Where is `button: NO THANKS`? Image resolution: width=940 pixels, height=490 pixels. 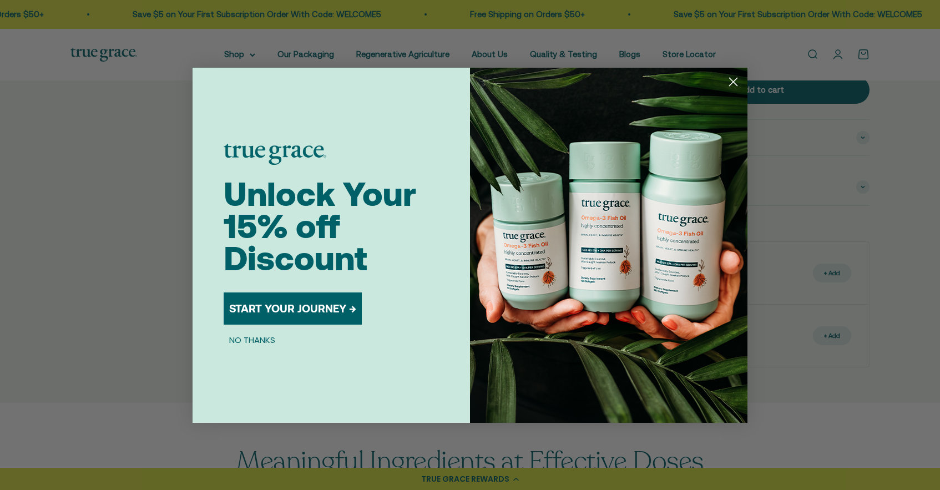
button: NO THANKS is located at coordinates (252, 340).